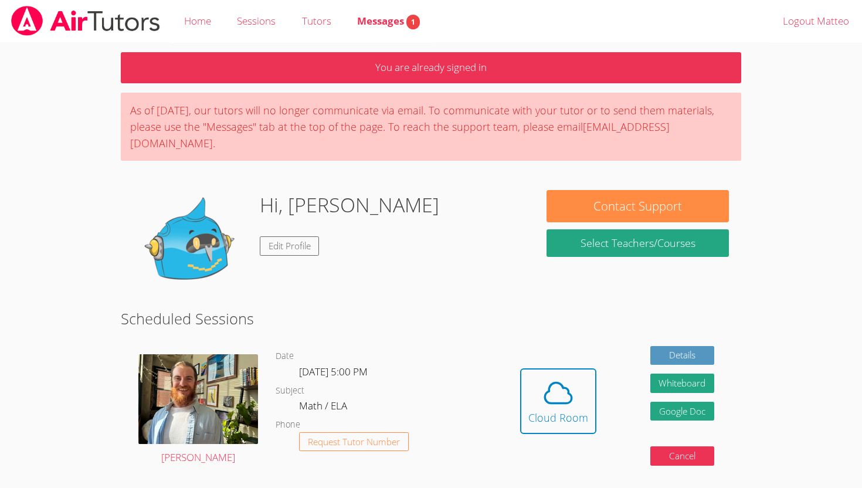  What do you see at coordinates (683, 383) in the screenshot?
I see `button: Whiteboard` at bounding box center [683, 383].